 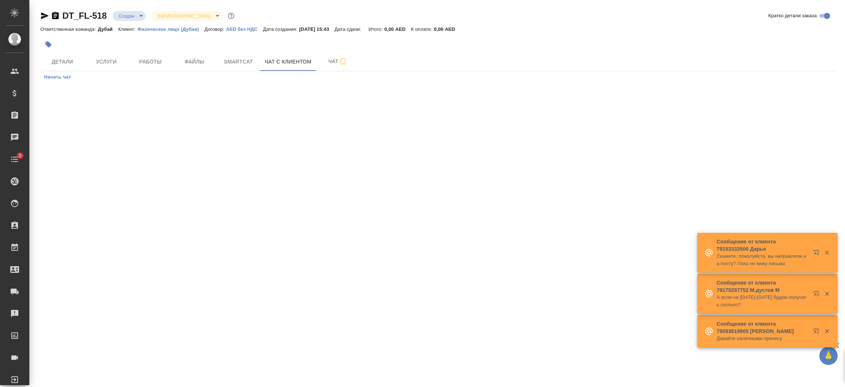 I want to click on span: Чат, so click(x=338, y=61).